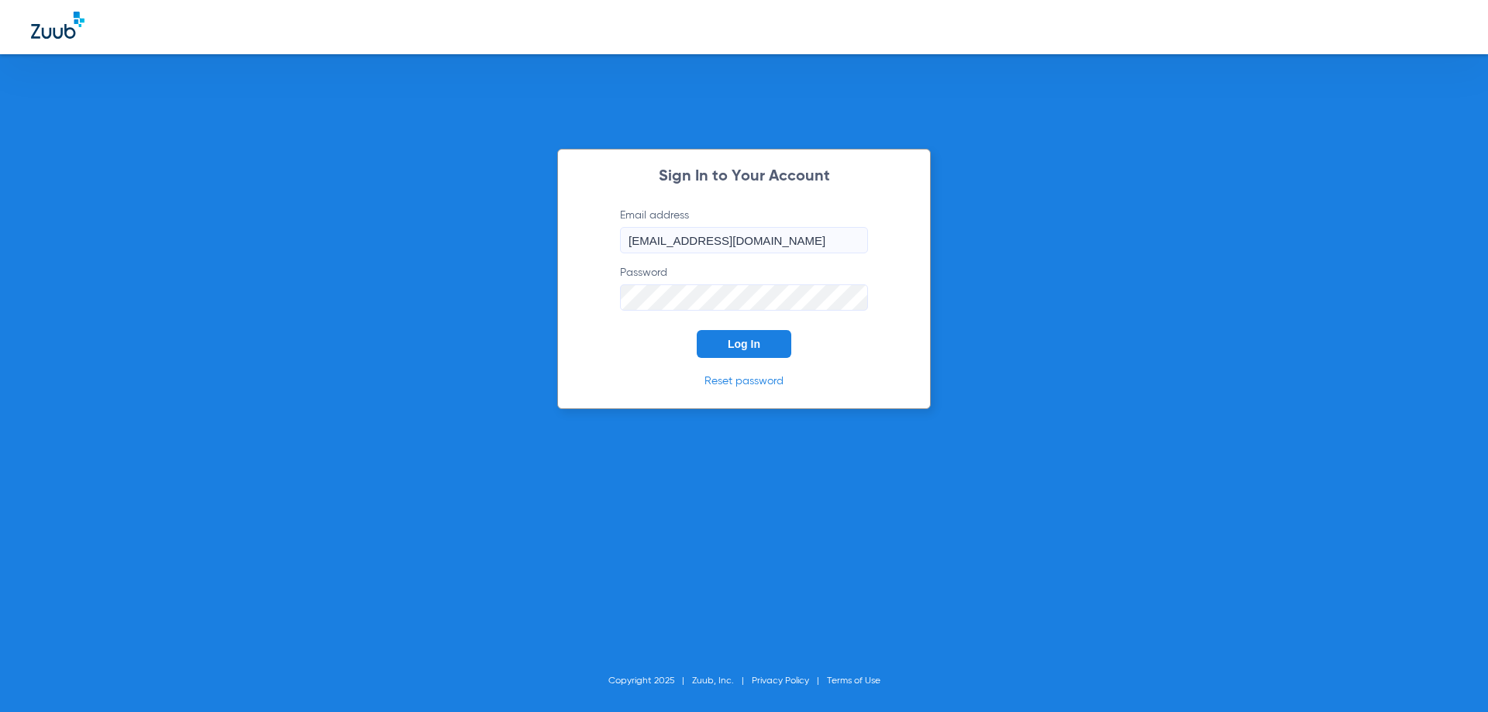  What do you see at coordinates (57, 25) in the screenshot?
I see `img: Zuub Logo` at bounding box center [57, 25].